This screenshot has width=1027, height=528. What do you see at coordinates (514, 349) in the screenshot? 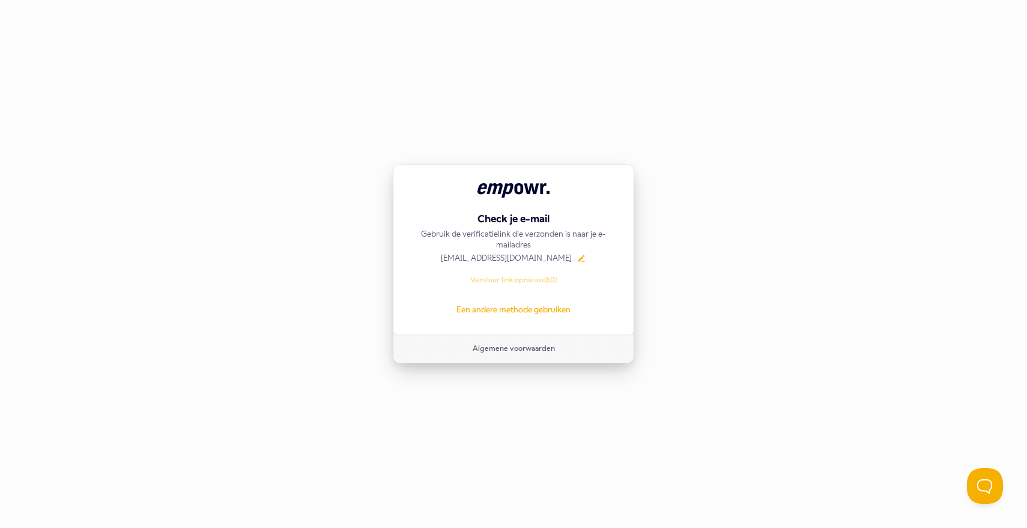
I see `a: Algemene voorwaarden` at bounding box center [514, 349].